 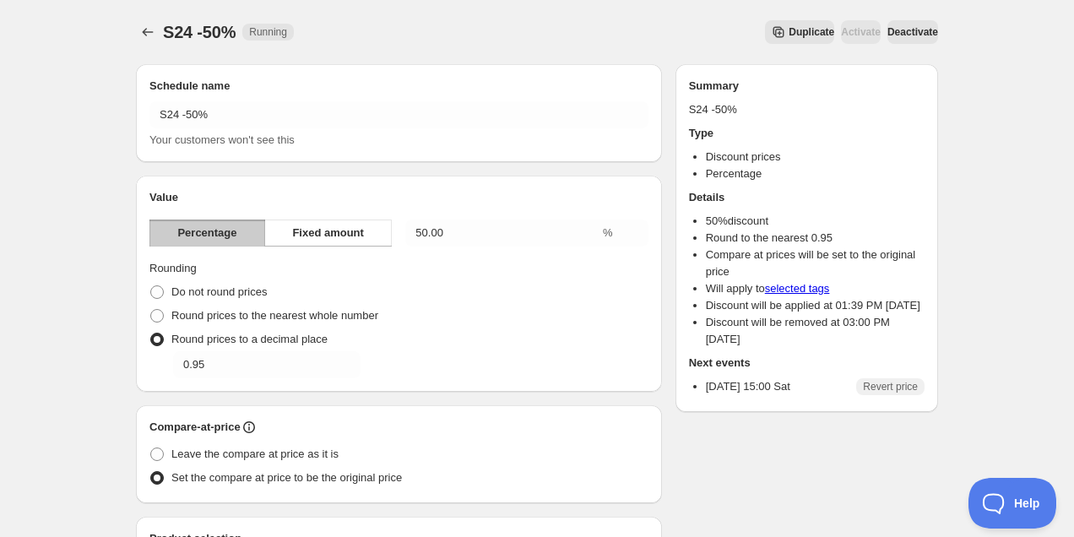 What do you see at coordinates (207, 233) in the screenshot?
I see `button: Percentage` at bounding box center [207, 233].